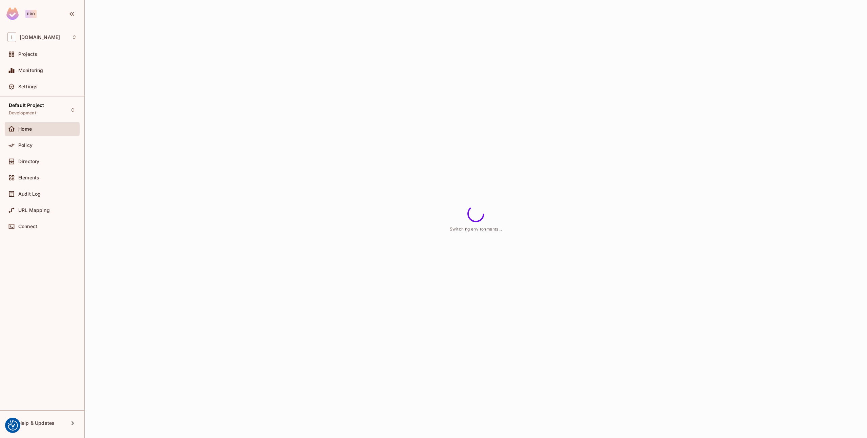 The height and width of the screenshot is (438, 867). What do you see at coordinates (476, 229) in the screenshot?
I see `span: Switching environments...` at bounding box center [476, 229].